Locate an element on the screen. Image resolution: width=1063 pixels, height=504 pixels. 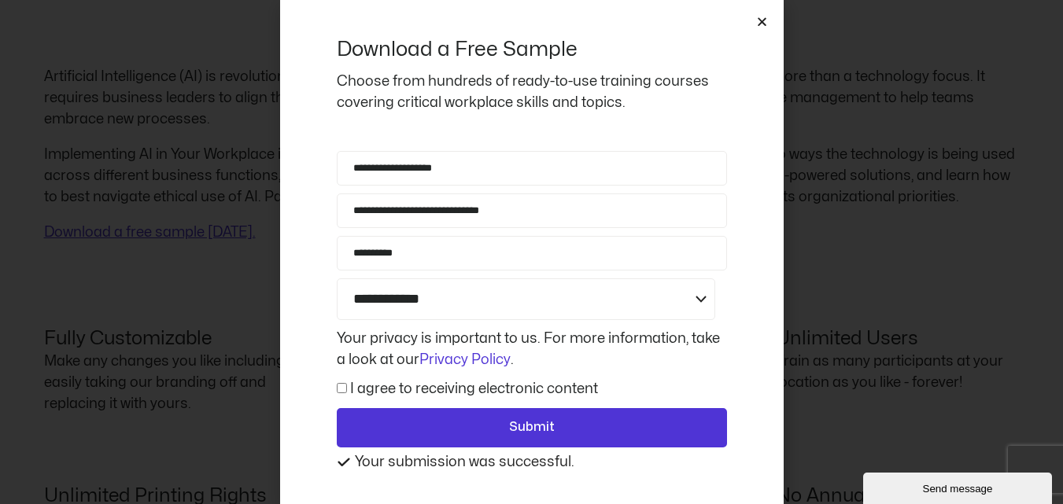
label: I agree to receiving electronic content is located at coordinates (473, 389).